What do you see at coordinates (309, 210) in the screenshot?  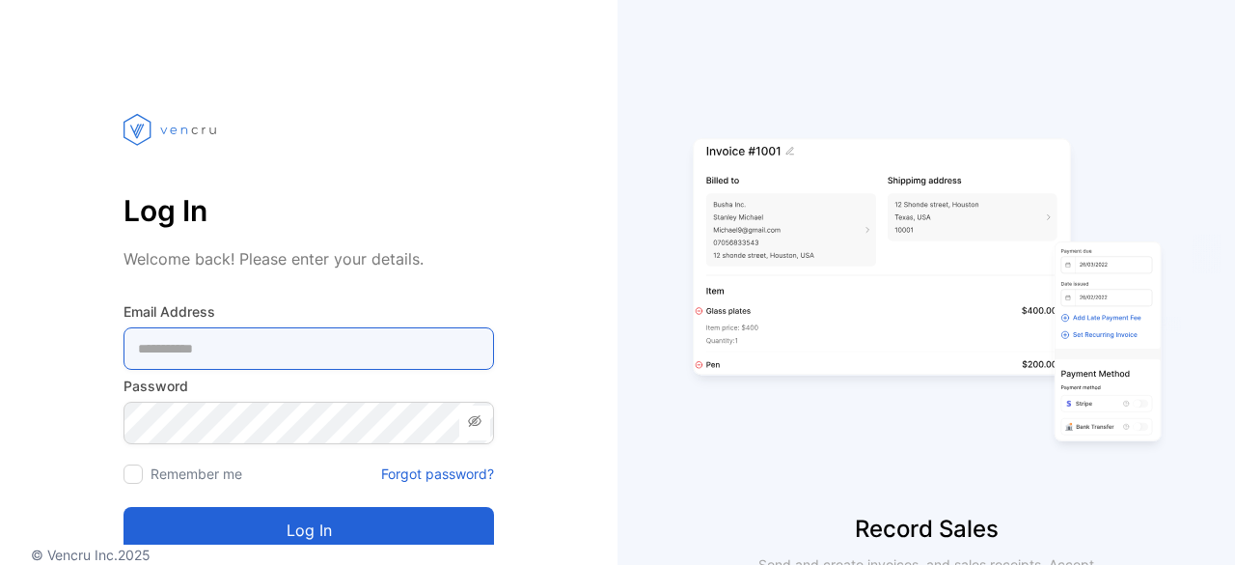 I see `p: Log In` at bounding box center [309, 210].